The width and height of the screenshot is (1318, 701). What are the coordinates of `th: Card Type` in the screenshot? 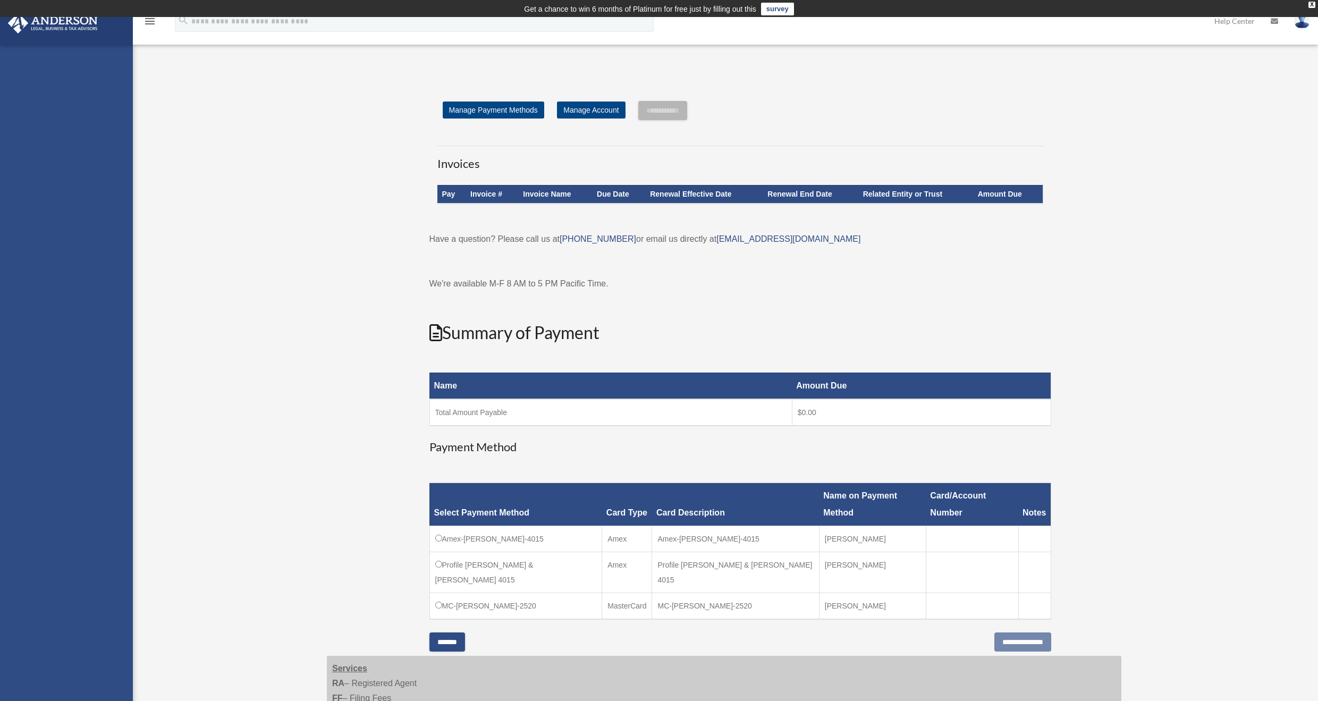 It's located at (627, 504).